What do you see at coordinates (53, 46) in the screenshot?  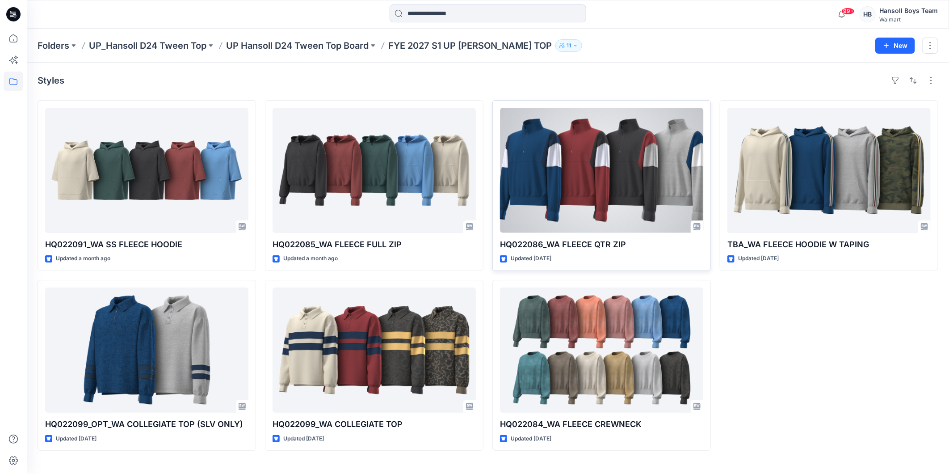 I see `a: Folders` at bounding box center [53, 46].